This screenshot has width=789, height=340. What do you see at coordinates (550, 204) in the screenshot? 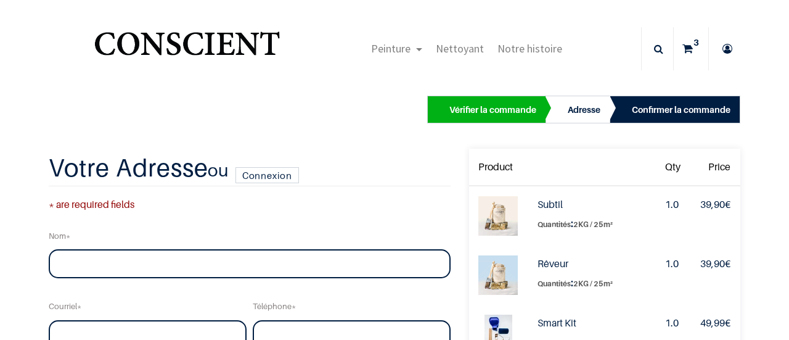
I see `strong: Subtil` at bounding box center [550, 204].